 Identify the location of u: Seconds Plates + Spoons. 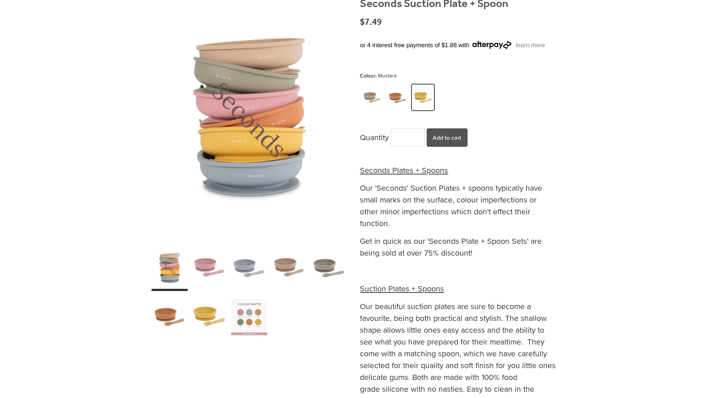
(404, 170).